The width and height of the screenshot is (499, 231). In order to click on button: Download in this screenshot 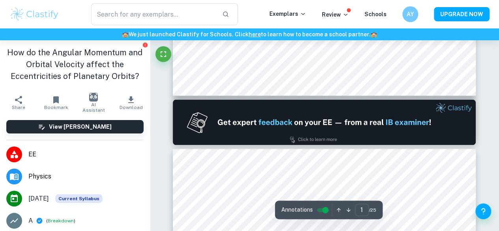, I will do `click(131, 103)`.